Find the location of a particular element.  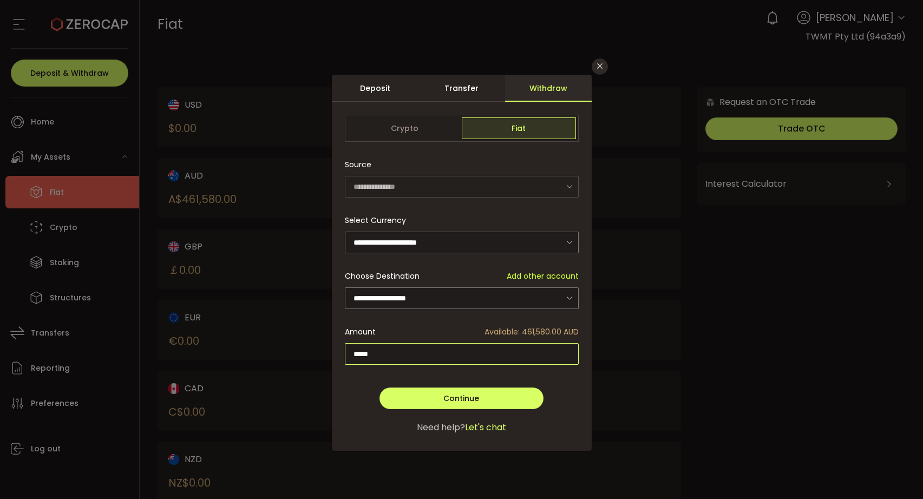

span: Source is located at coordinates (358, 165).